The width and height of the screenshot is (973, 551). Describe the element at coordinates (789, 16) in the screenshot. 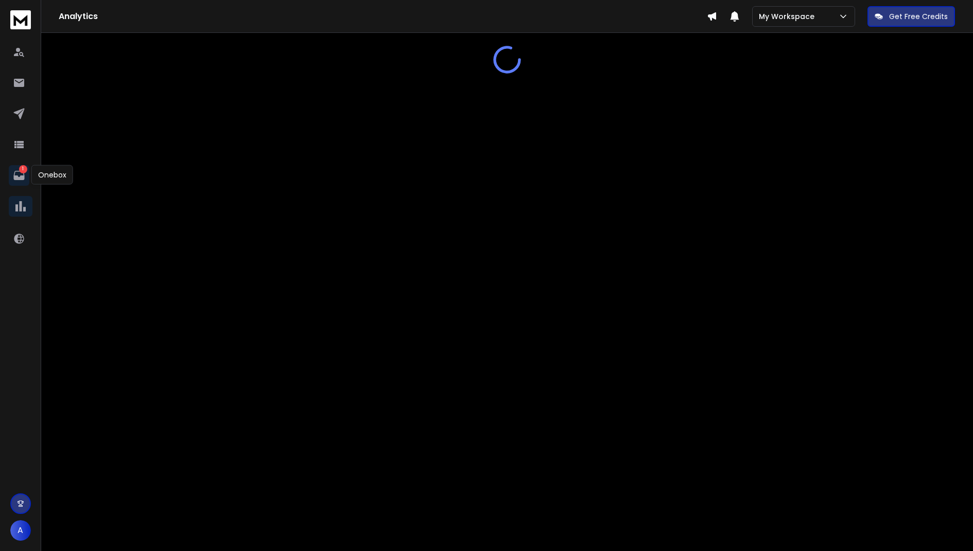

I see `p: My Workspace` at that location.